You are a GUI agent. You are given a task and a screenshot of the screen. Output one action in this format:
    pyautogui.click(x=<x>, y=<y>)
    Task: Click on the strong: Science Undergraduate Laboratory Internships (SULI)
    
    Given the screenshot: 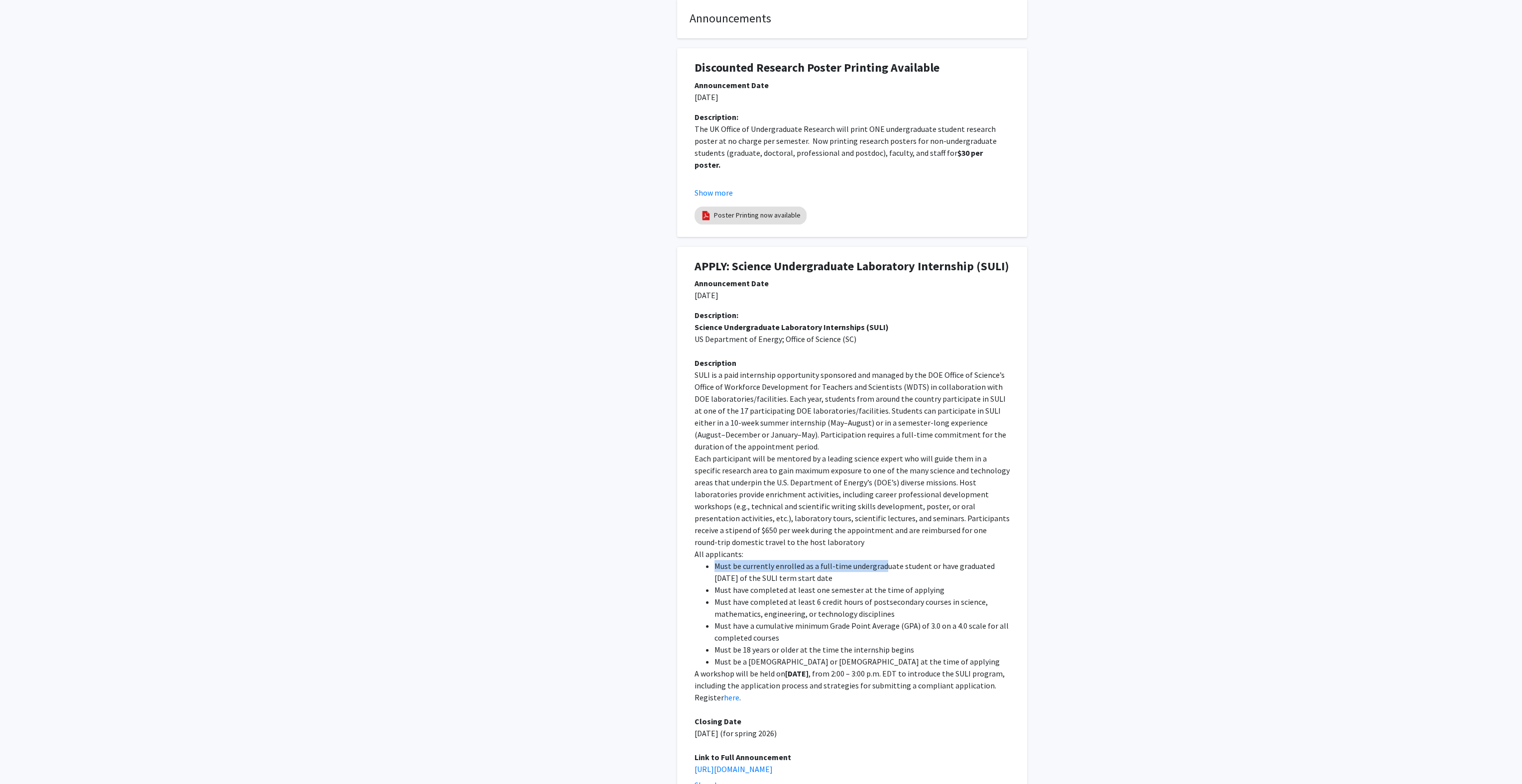 What is the action you would take?
    pyautogui.click(x=791, y=327)
    